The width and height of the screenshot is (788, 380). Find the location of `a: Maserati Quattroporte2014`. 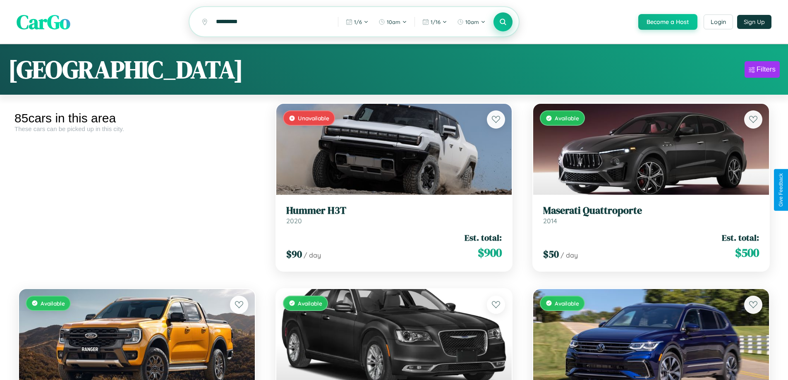

a: Maserati Quattroporte2014 is located at coordinates (651, 215).